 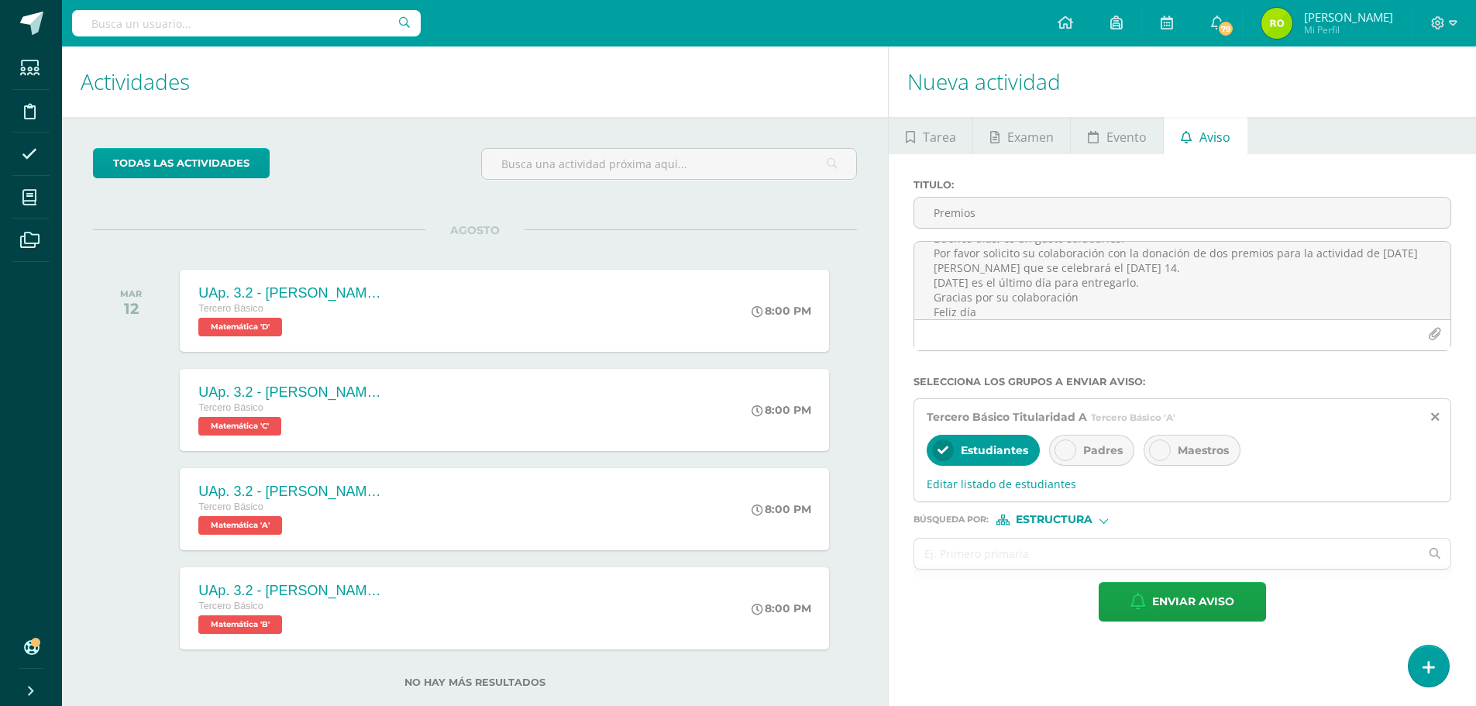 I want to click on div: MAR, so click(x=131, y=294).